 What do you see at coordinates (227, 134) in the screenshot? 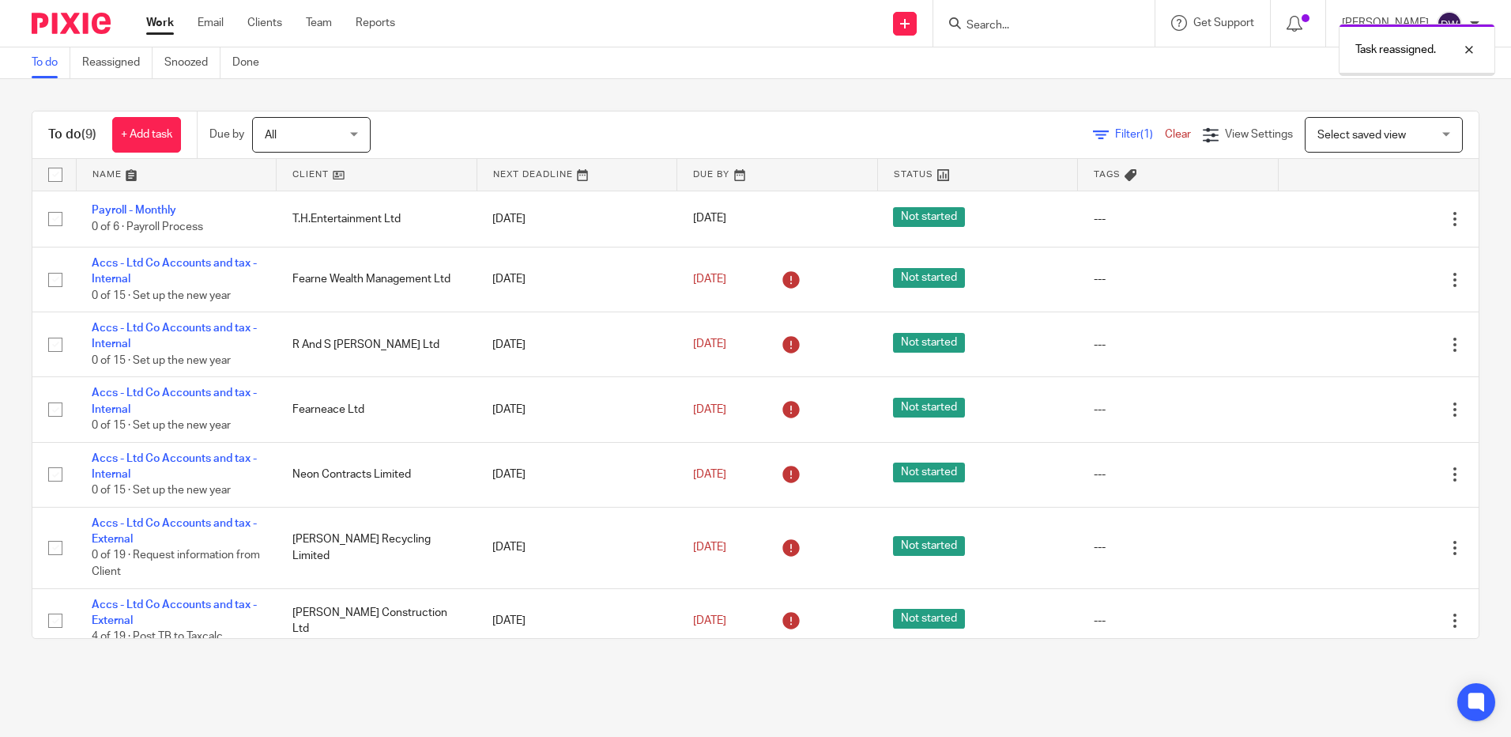
I see `p: Due by` at bounding box center [227, 134].